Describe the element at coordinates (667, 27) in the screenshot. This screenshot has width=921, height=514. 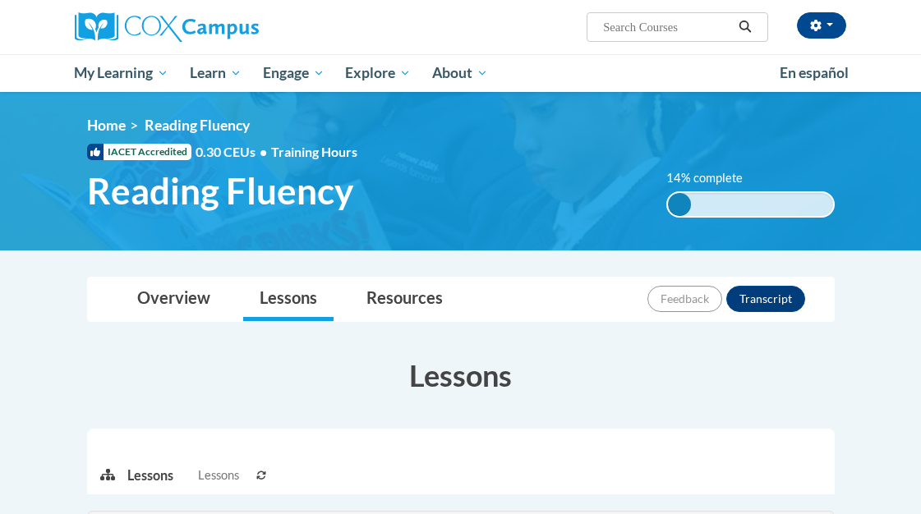
I see `input: Search Courses` at that location.